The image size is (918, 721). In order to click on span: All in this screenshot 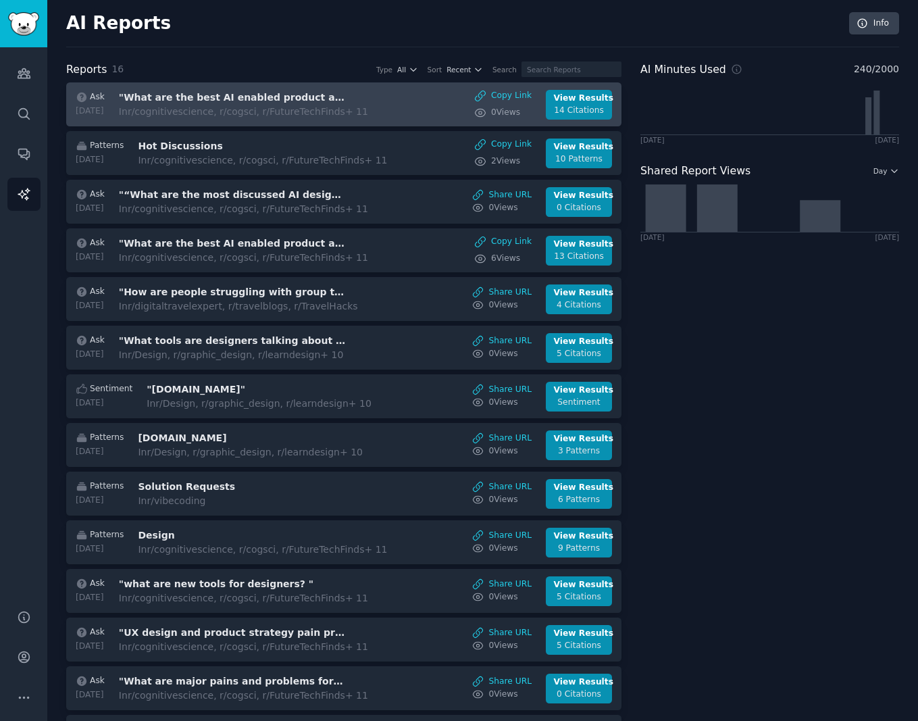, I will do `click(401, 70)`.